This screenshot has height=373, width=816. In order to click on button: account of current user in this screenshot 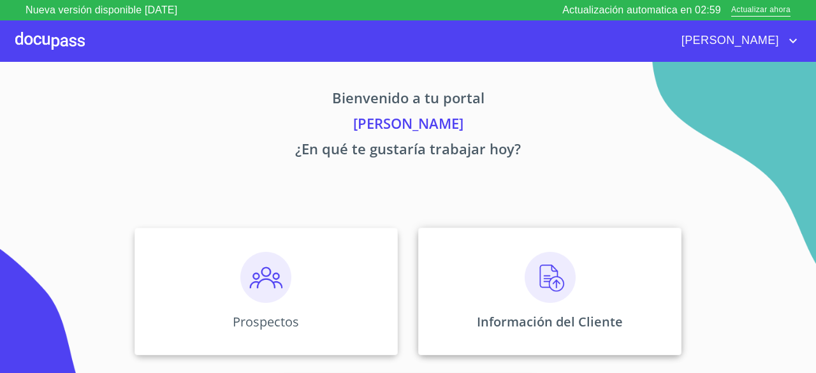, I will do `click(736, 41)`.